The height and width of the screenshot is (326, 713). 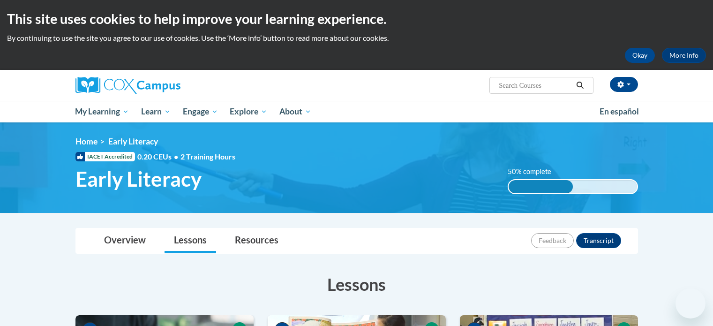 What do you see at coordinates (580, 85) in the screenshot?
I see `button: Search` at bounding box center [580, 85].